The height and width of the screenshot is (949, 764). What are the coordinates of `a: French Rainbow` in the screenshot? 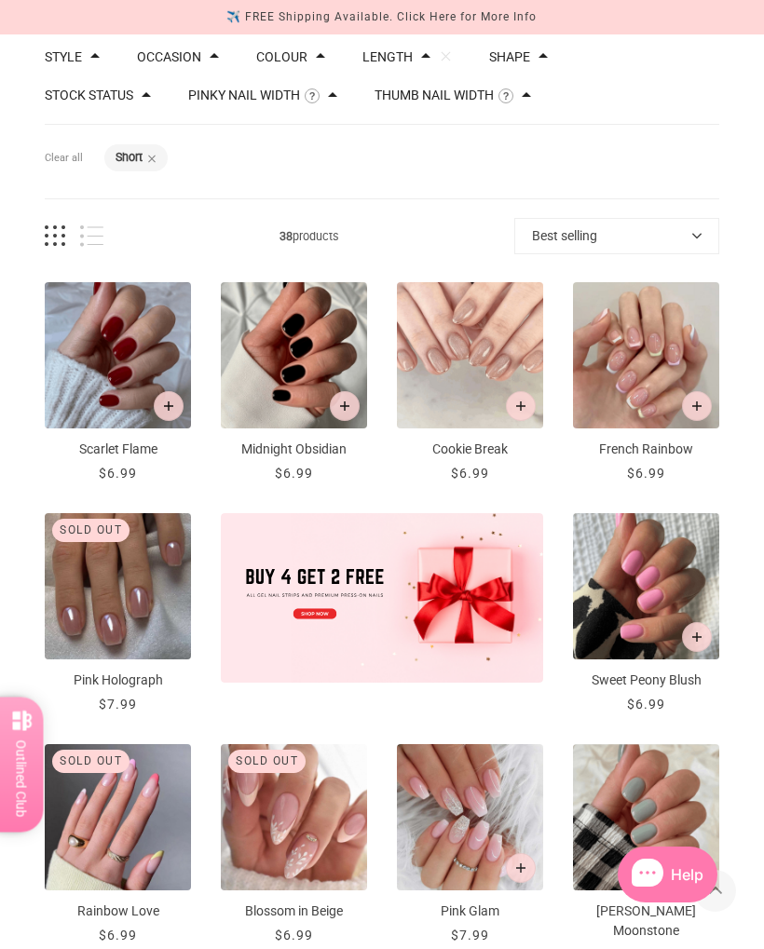 It's located at (645, 383).